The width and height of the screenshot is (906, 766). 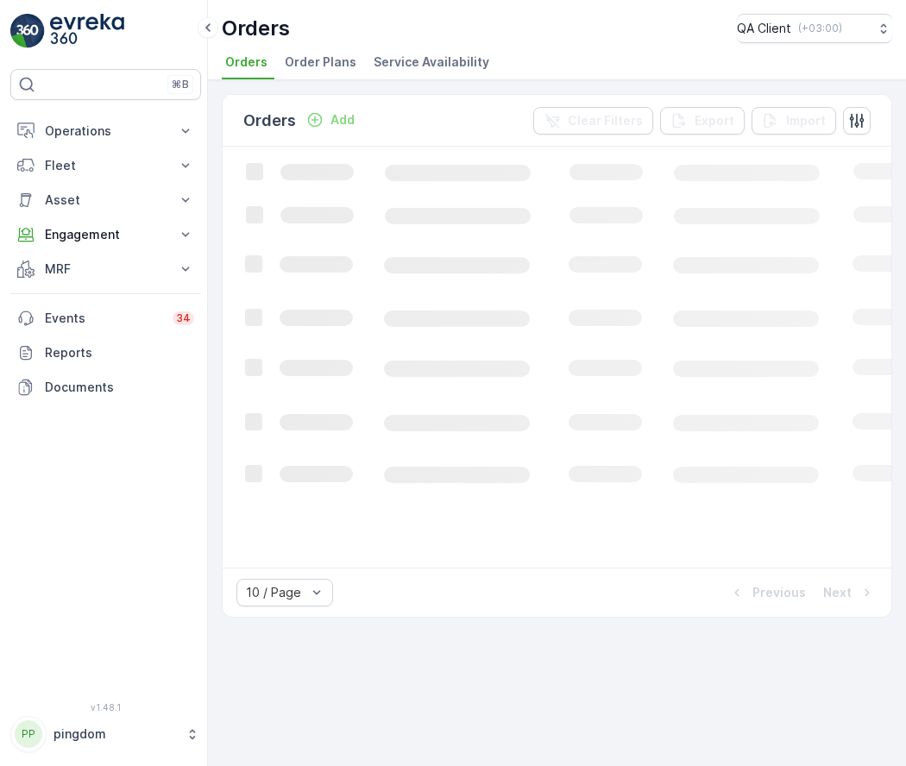 What do you see at coordinates (767, 593) in the screenshot?
I see `button: Previous` at bounding box center [767, 593].